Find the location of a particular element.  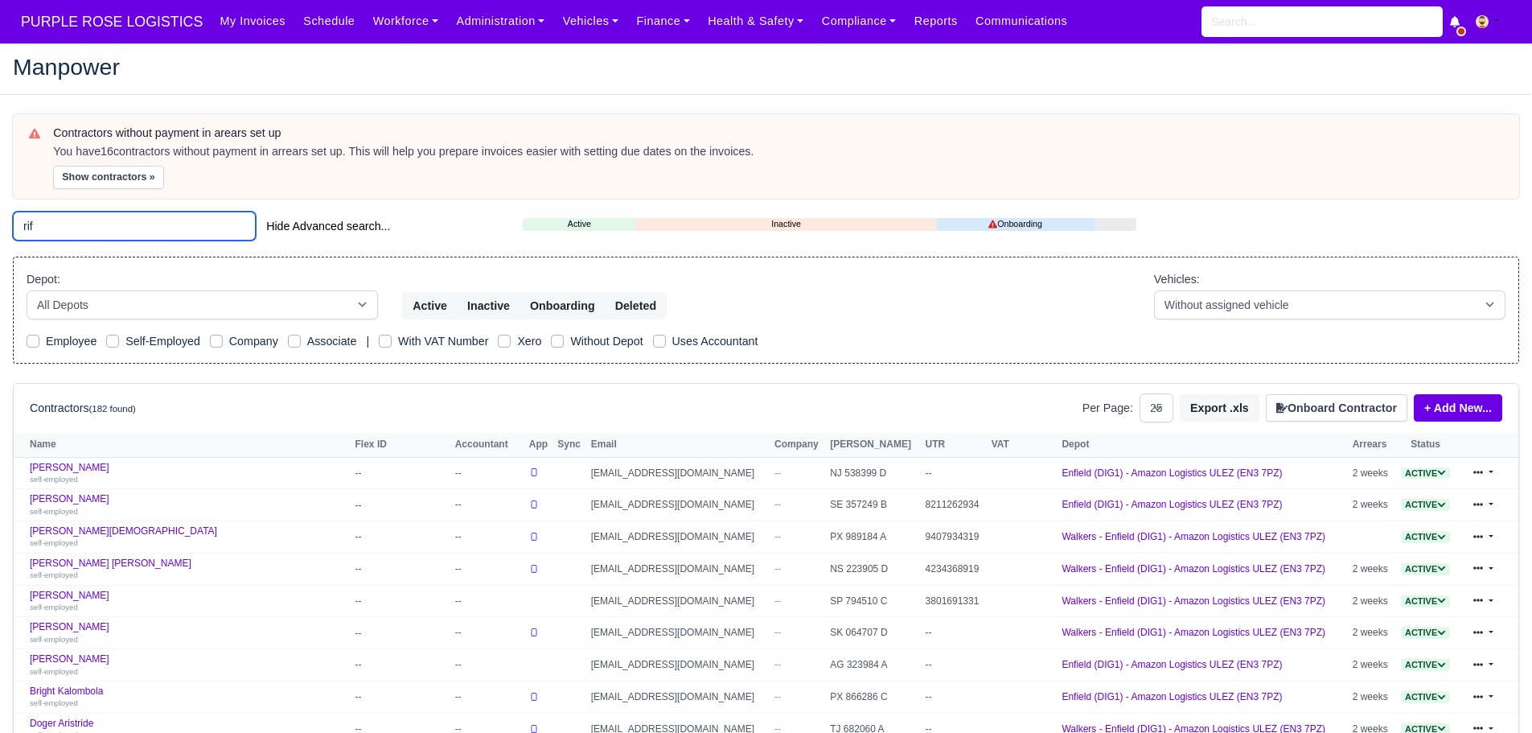

th: Status is located at coordinates (1425, 445).